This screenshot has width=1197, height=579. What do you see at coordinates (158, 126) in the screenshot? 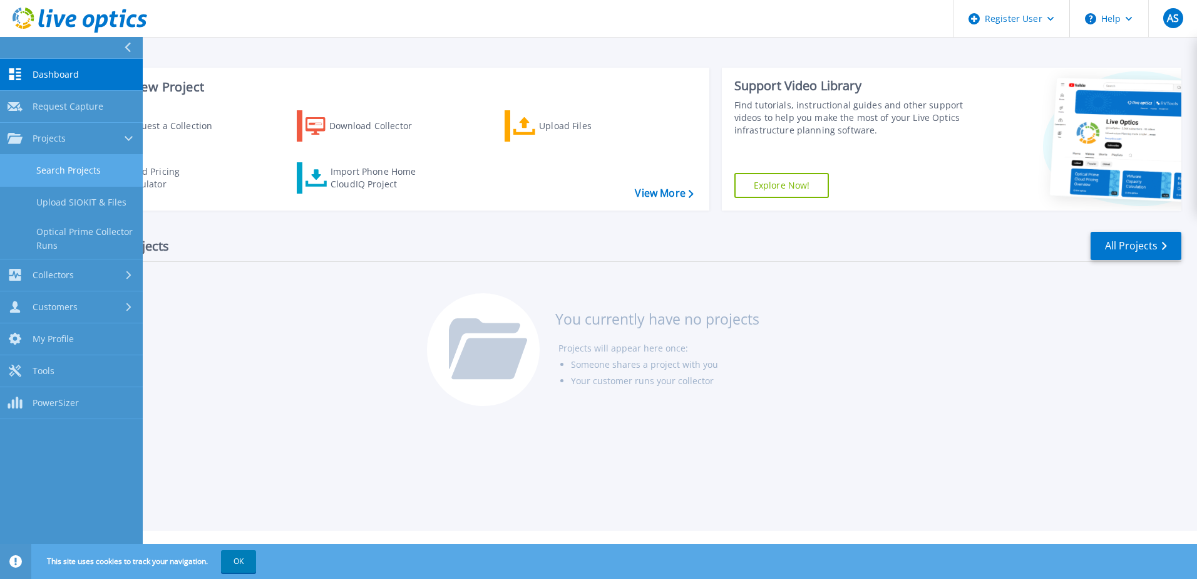
I see `a: Request a Collection` at bounding box center [158, 126].